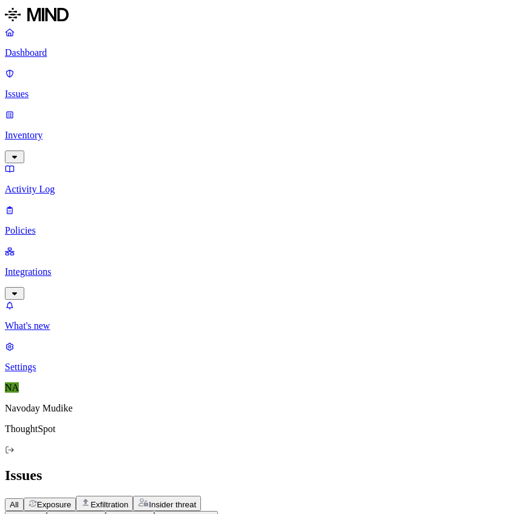 The height and width of the screenshot is (514, 510). Describe the element at coordinates (255, 42) in the screenshot. I see `a: Dashboard` at that location.